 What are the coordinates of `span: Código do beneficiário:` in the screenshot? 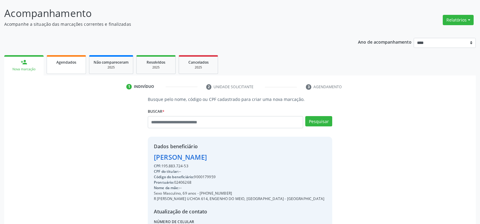 It's located at (174, 177).